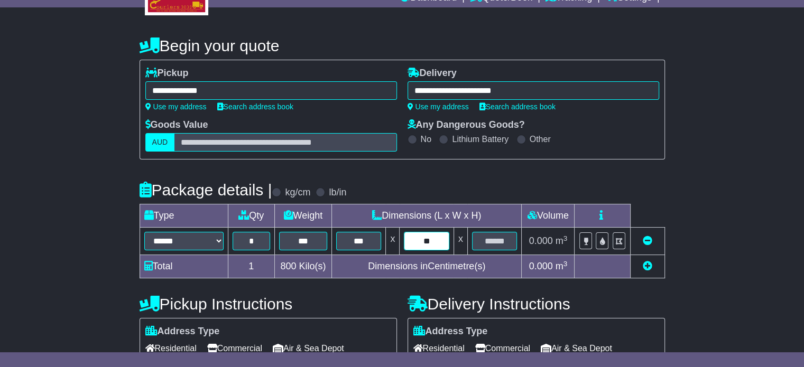  What do you see at coordinates (540, 139) in the screenshot?
I see `label: Other` at bounding box center [540, 139].